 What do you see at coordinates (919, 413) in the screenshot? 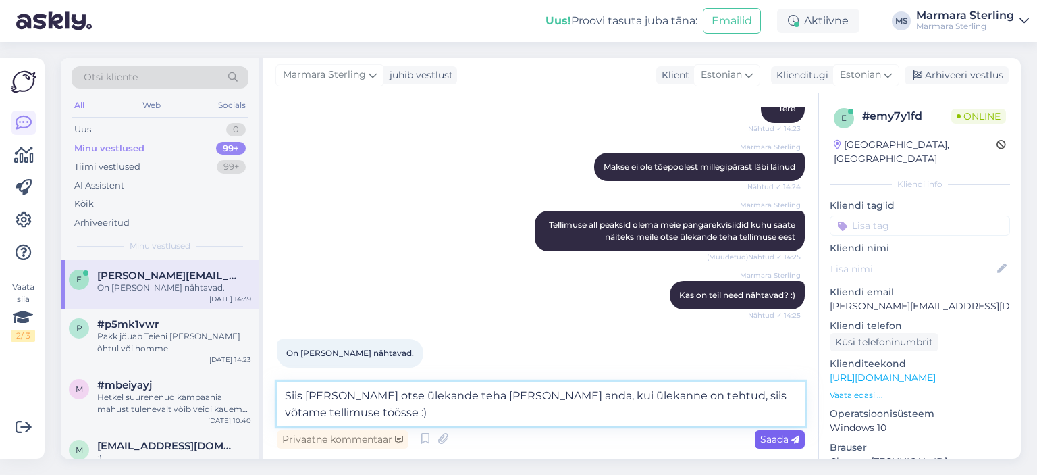
I see `p: Operatsioonisüsteem` at bounding box center [919, 413].